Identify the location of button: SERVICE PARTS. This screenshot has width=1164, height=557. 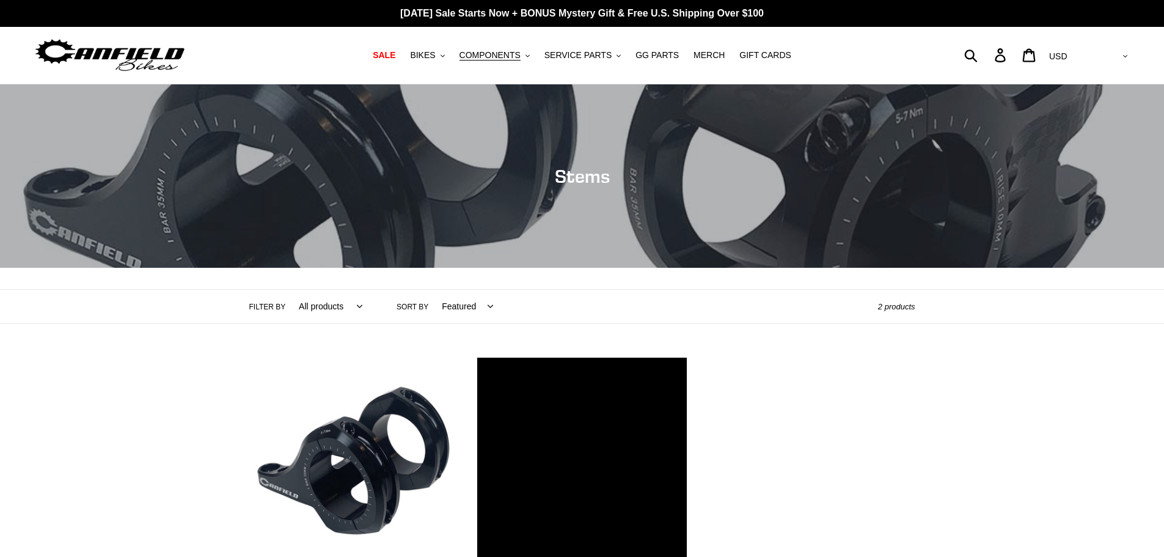
(582, 55).